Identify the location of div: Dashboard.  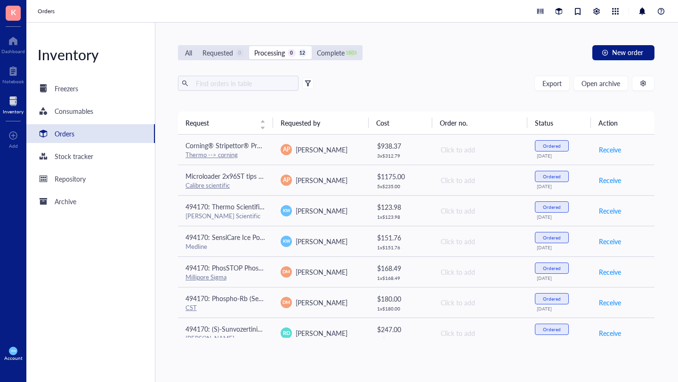
(13, 51).